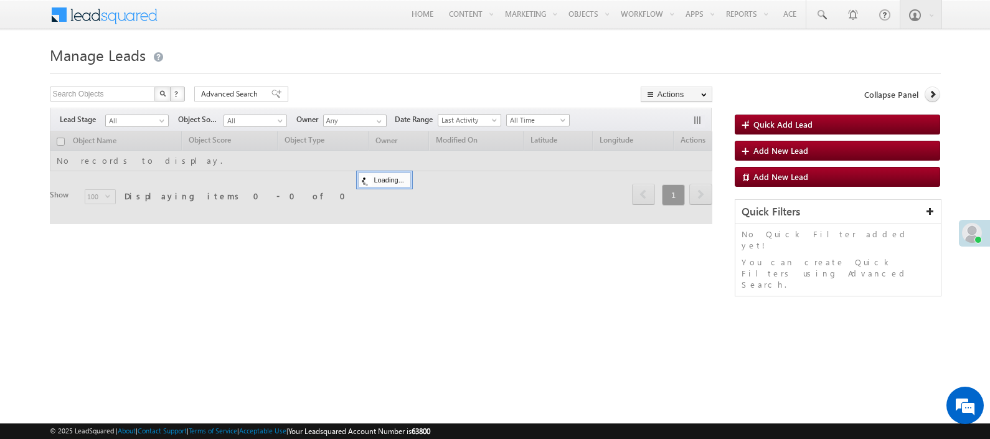 The image size is (990, 439). What do you see at coordinates (231, 94) in the screenshot?
I see `span: Advanced Search` at bounding box center [231, 94].